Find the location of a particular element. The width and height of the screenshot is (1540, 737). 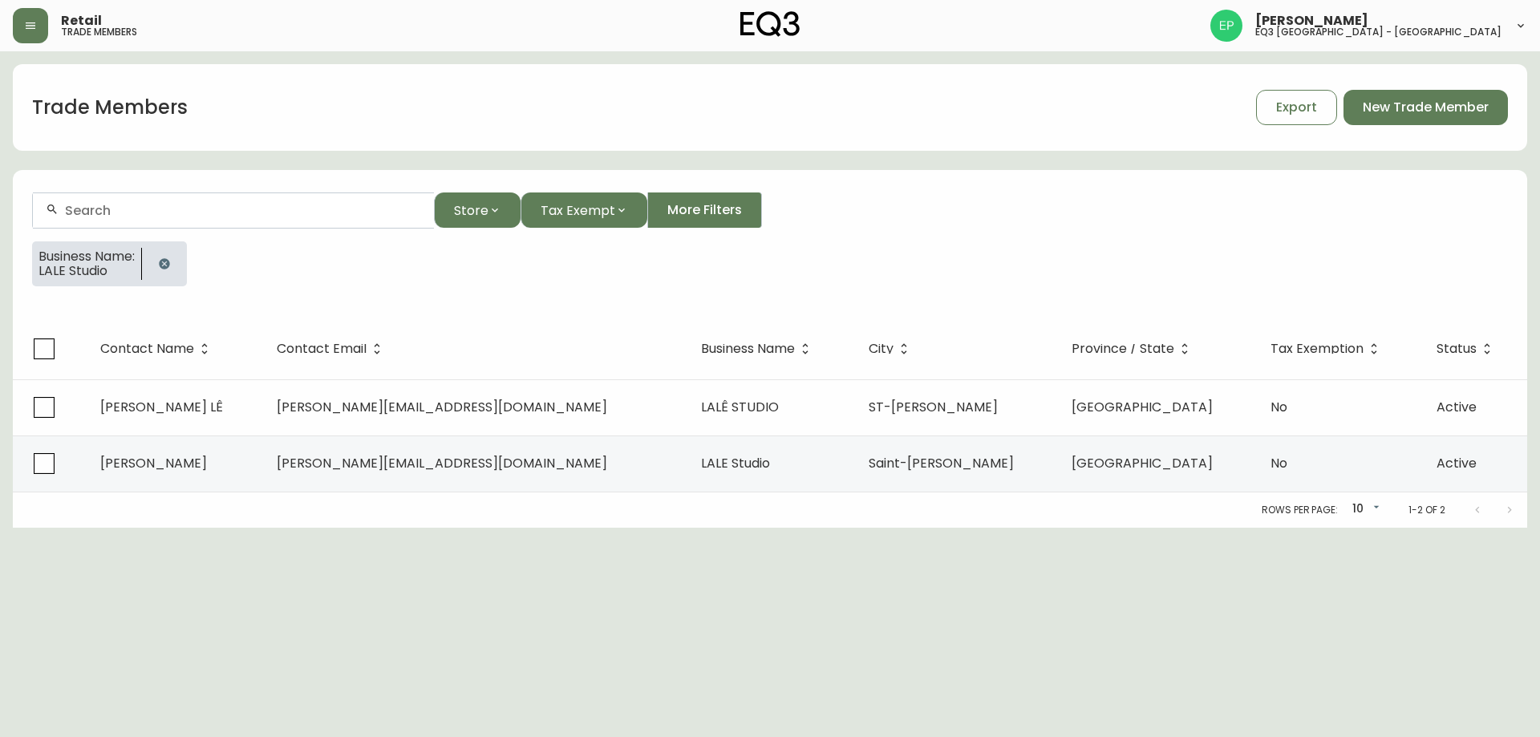

button: Tax Exempt is located at coordinates (584, 210).